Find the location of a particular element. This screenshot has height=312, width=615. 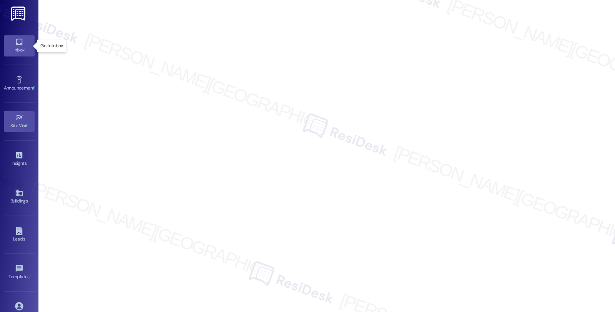

img: ResiDesk Logo is located at coordinates (19, 13).